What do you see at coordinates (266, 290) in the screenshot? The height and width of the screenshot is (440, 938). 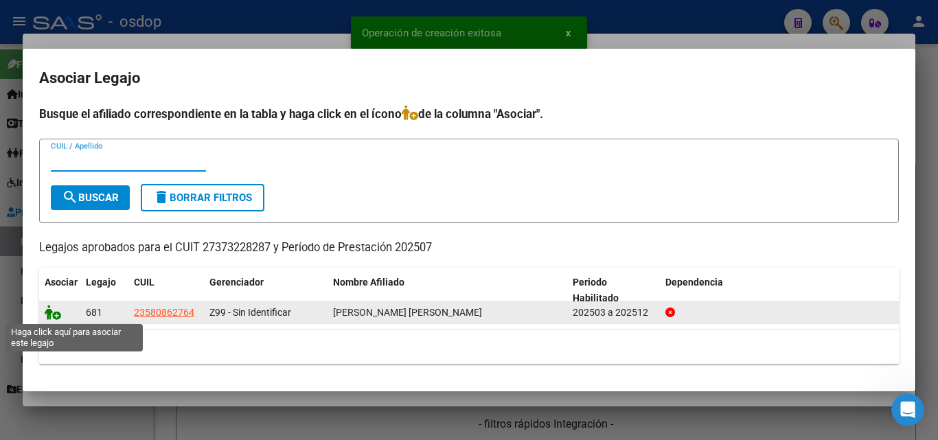 I see `datatable-header-cell: Gerenciador` at bounding box center [266, 290].